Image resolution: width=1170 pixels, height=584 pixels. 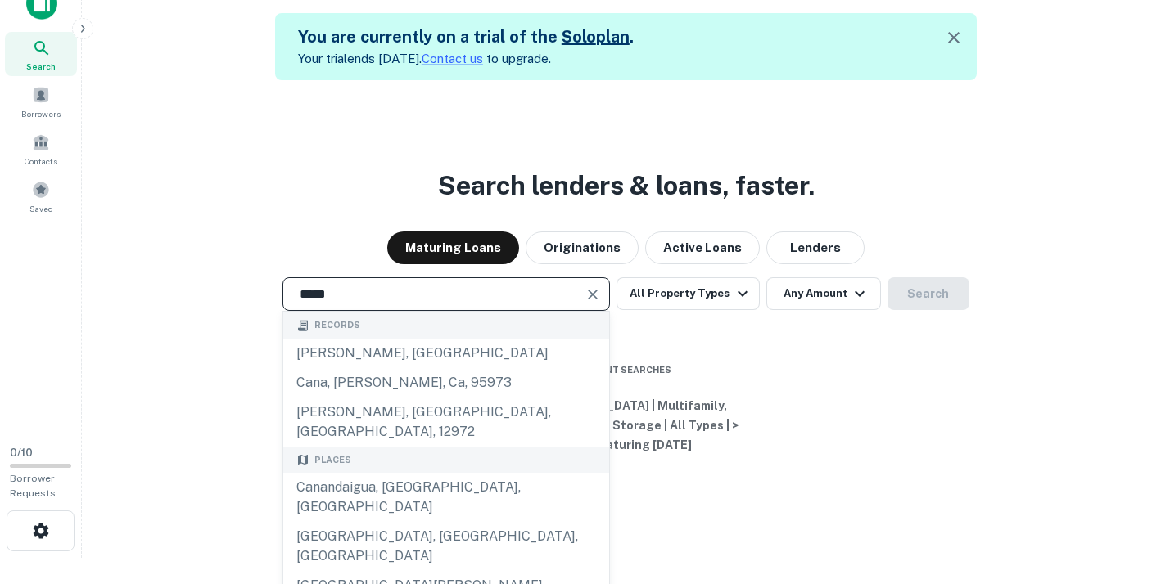 What do you see at coordinates (41, 149) in the screenshot?
I see `div: Contacts` at bounding box center [41, 149].